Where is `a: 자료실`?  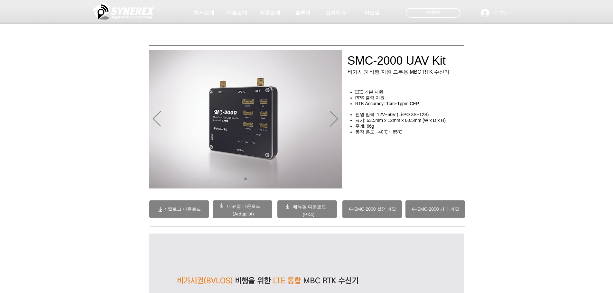 a: 자료실 is located at coordinates (372, 13).